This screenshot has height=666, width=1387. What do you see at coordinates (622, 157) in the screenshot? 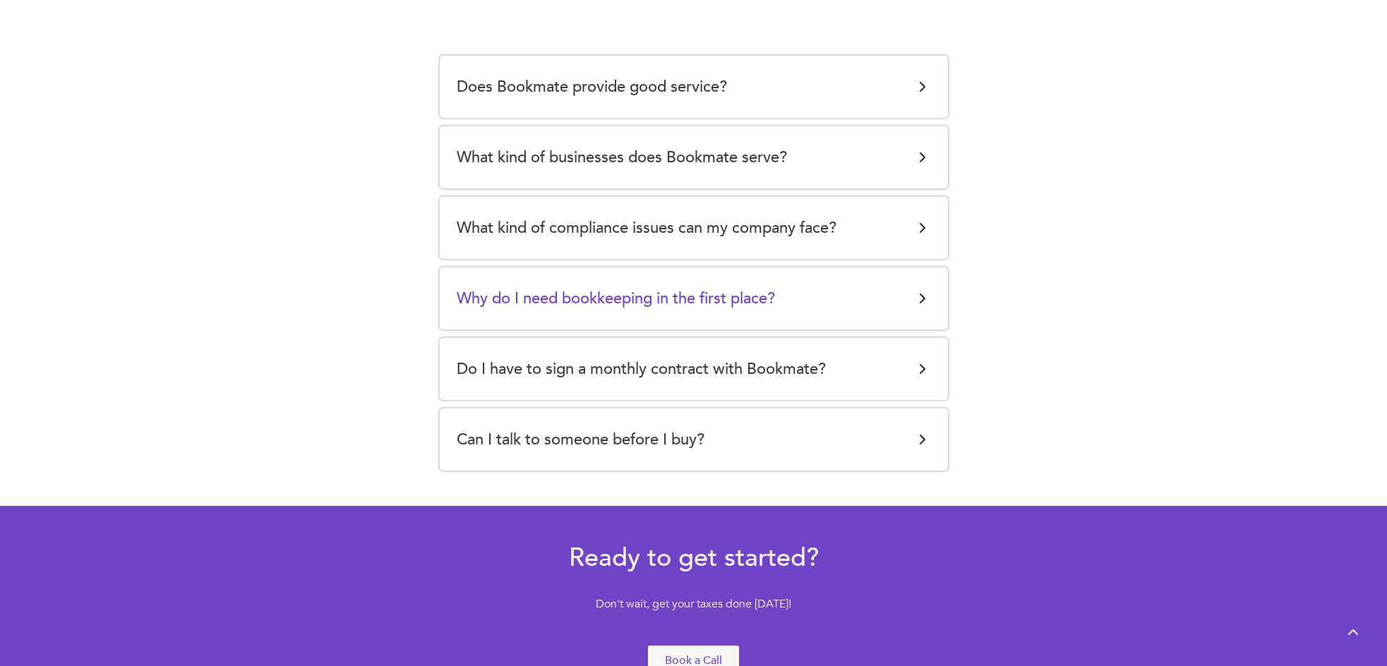
I see `h5: What kind of businesses does Bookmate serve?` at bounding box center [622, 157].